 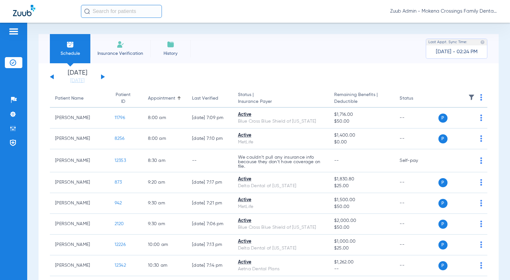 I want to click on div: Aetna Dental Plans, so click(x=281, y=269).